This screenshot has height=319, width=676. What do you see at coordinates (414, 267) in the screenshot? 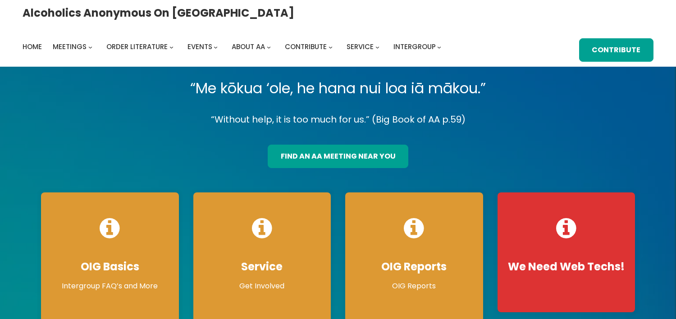
I see `h4: OIG Reports` at bounding box center [414, 267].